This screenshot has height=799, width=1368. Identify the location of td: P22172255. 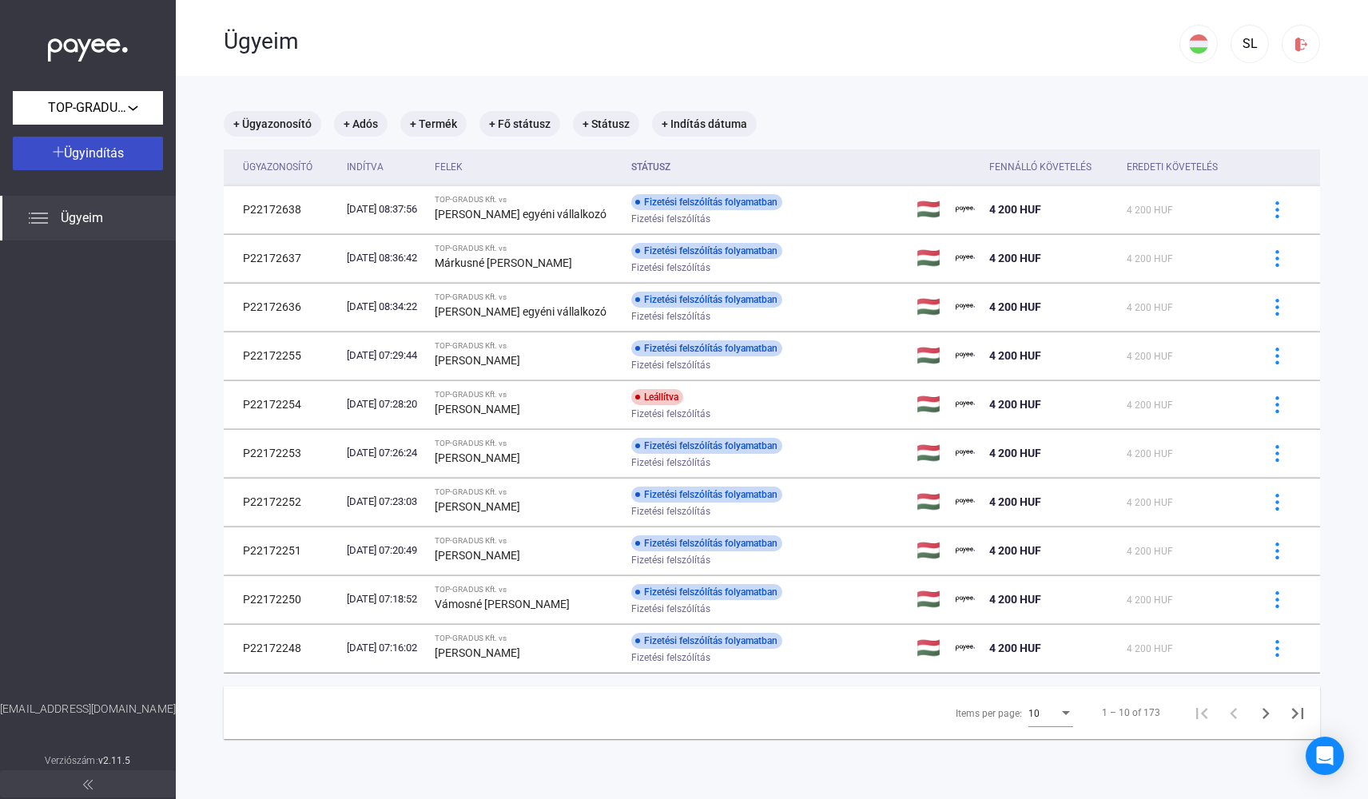
(282, 356).